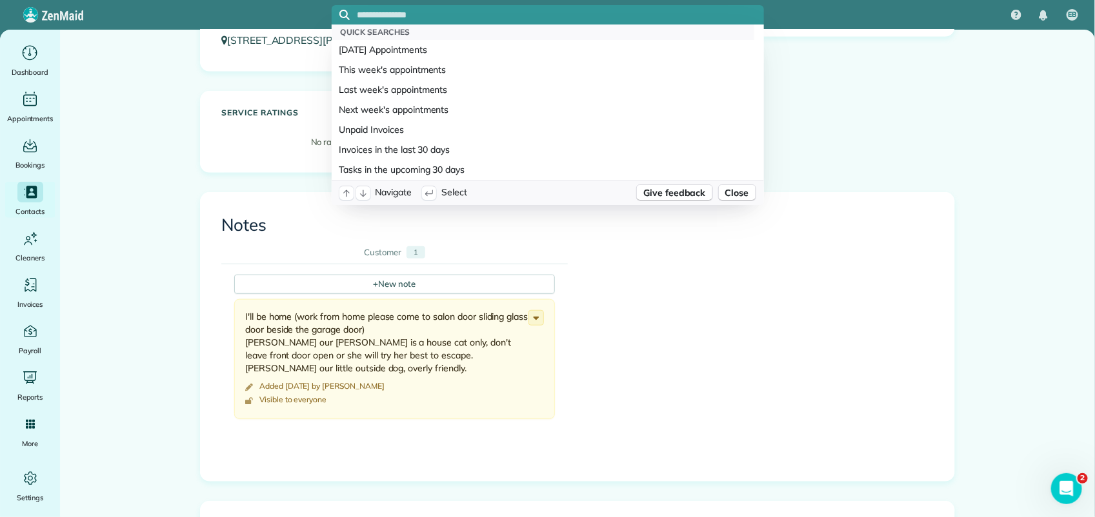 This screenshot has height=517, width=1095. I want to click on h5: Service ratings, so click(384, 112).